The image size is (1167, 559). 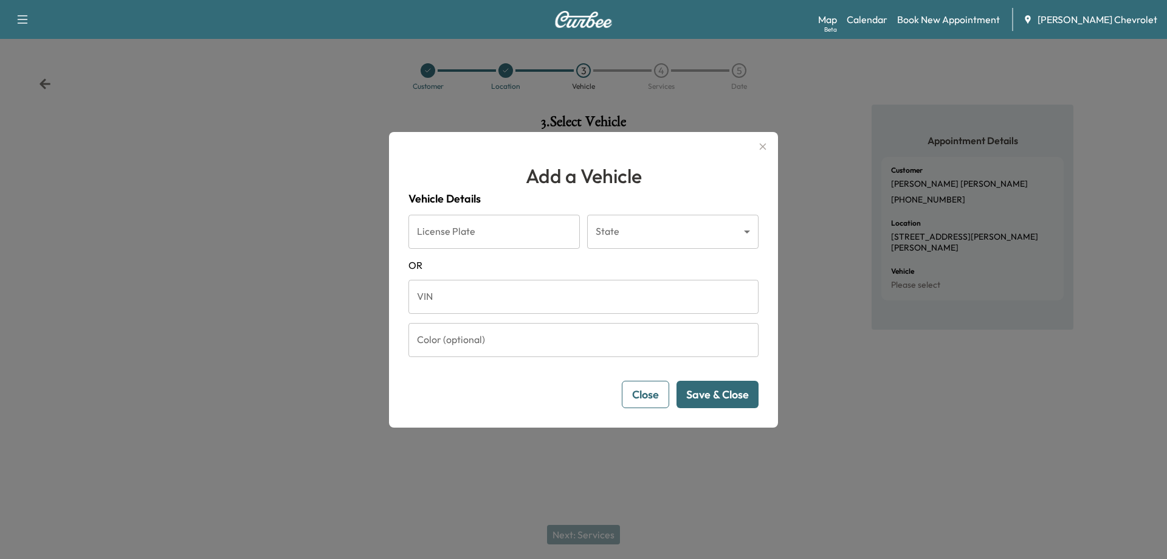 I want to click on button: Close, so click(x=646, y=394).